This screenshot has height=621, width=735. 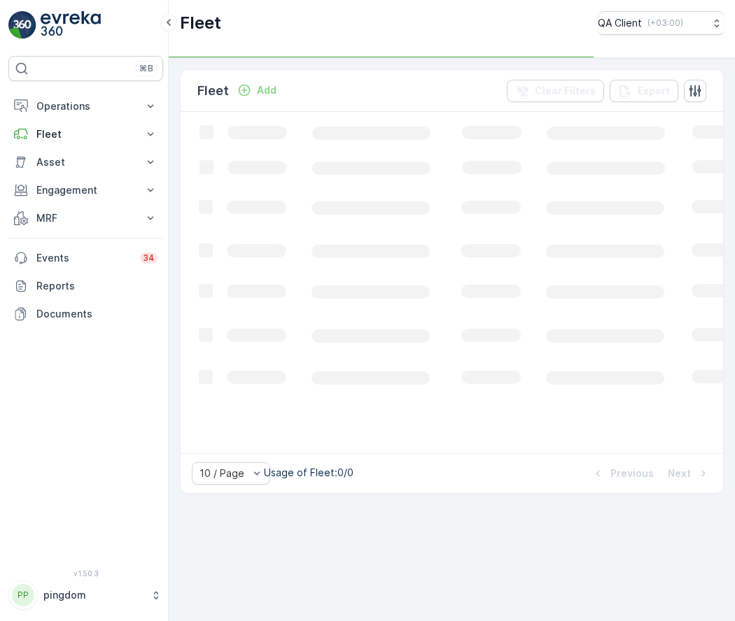 I want to click on p: Asset, so click(x=85, y=162).